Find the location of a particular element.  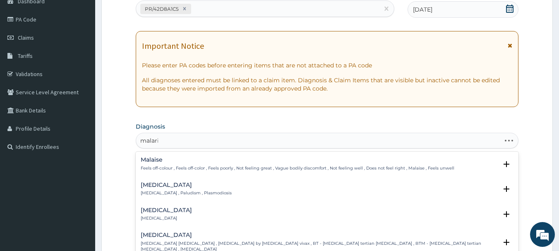

span: We're online! is located at coordinates (81, 115).